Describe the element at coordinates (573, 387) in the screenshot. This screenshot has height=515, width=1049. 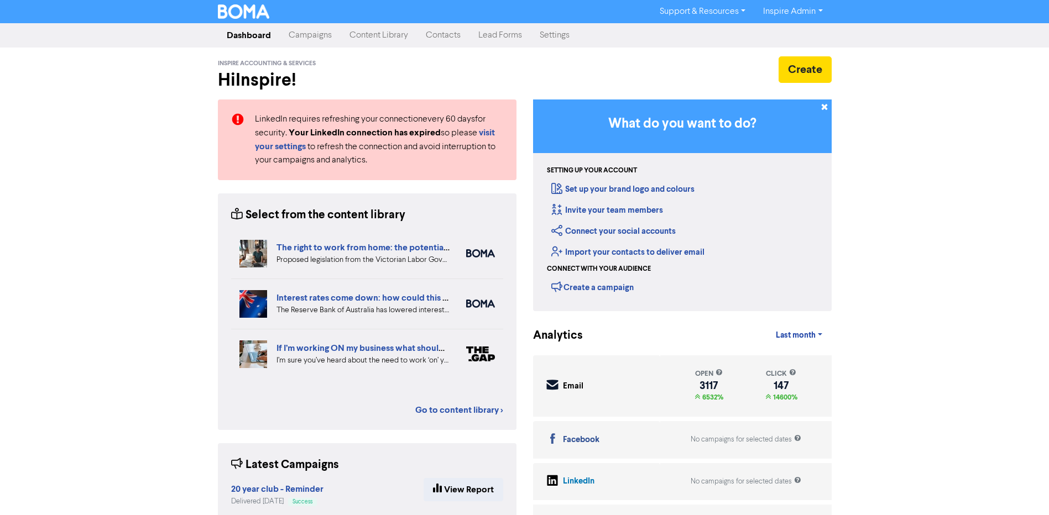
I see `div: Email` at that location.